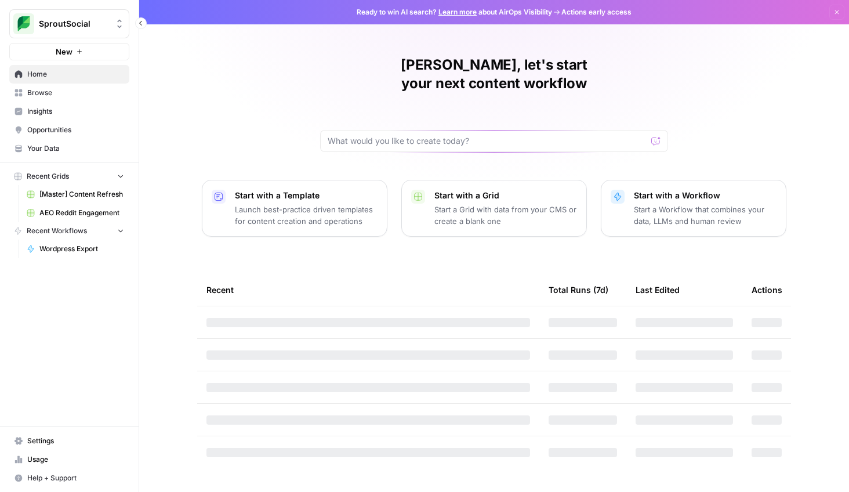  I want to click on p: Start a Workflow that combines your data, LLMs and human review, so click(705, 215).